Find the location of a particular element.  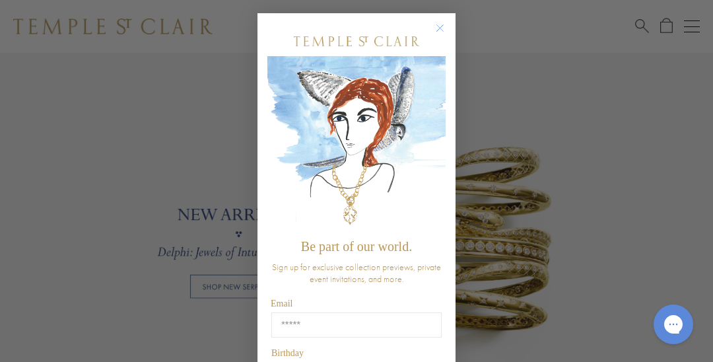

button: Close dialog is located at coordinates (446, 34).